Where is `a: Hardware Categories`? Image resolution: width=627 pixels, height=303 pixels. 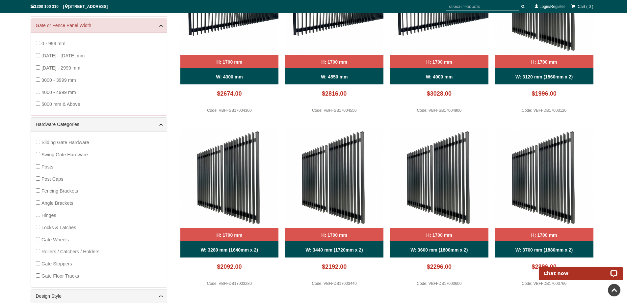 a: Hardware Categories is located at coordinates (99, 124).